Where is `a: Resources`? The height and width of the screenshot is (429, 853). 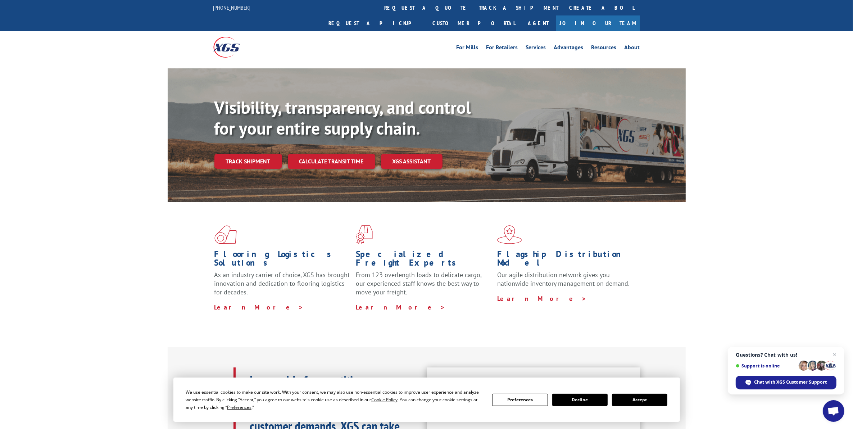
a: Resources is located at coordinates (604, 49).